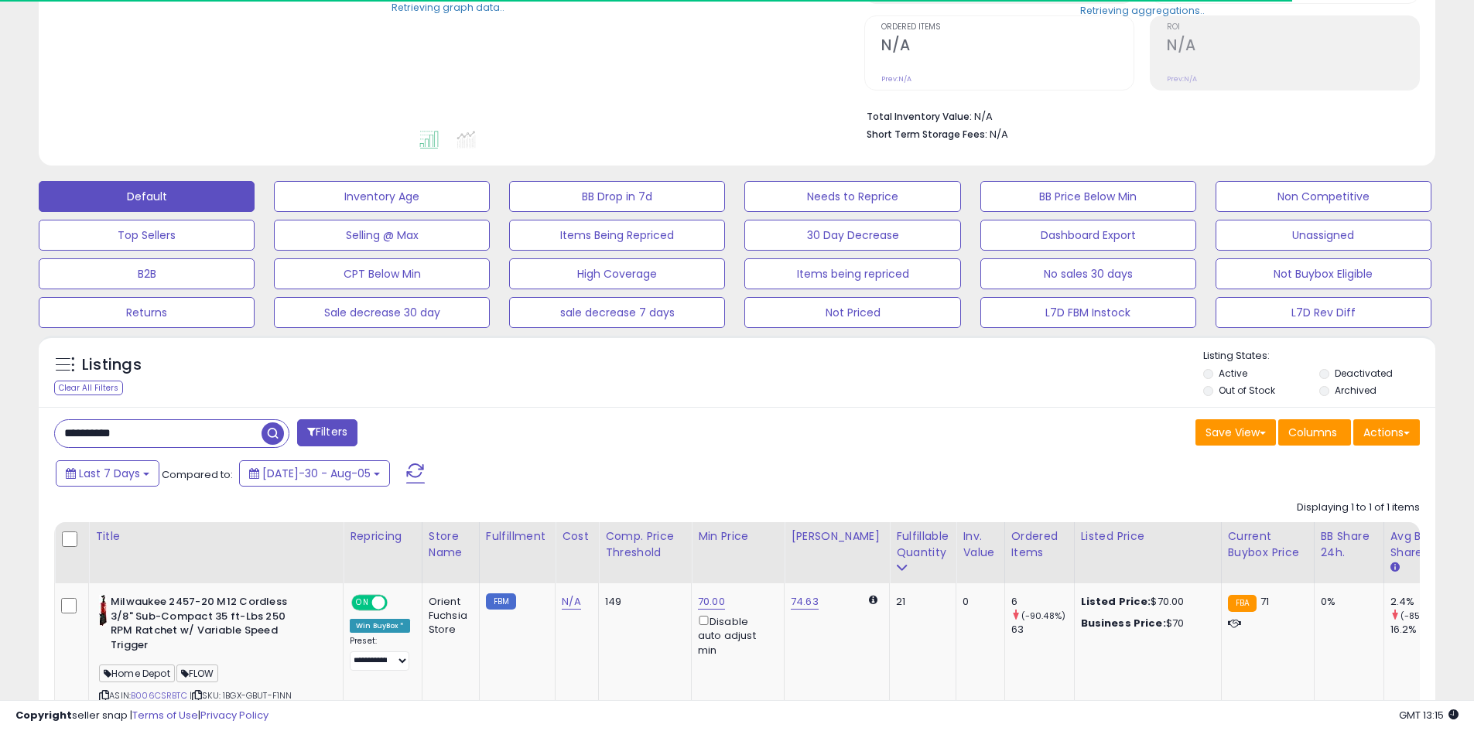 Image resolution: width=1474 pixels, height=731 pixels. I want to click on label: Active, so click(1232, 373).